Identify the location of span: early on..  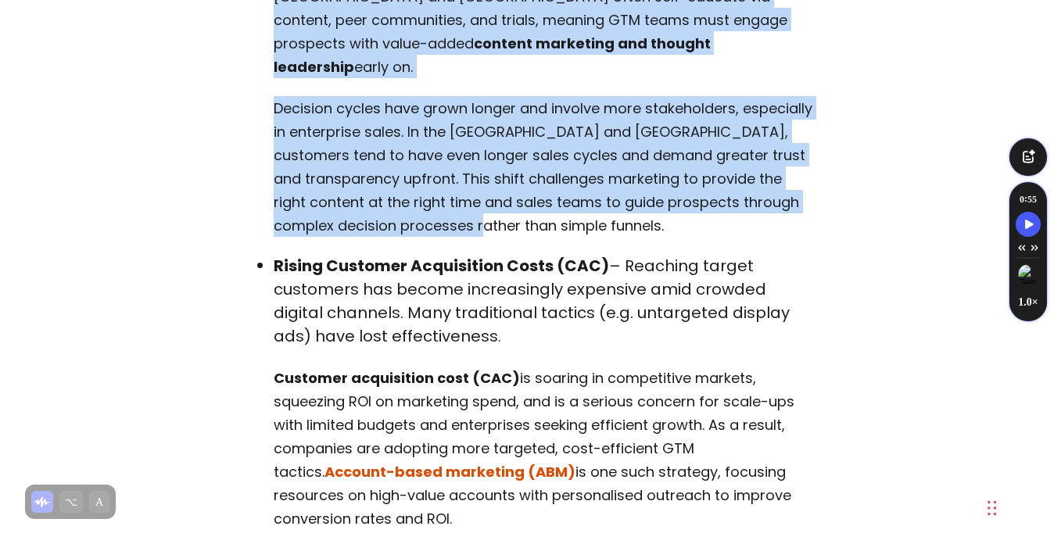
(383, 66).